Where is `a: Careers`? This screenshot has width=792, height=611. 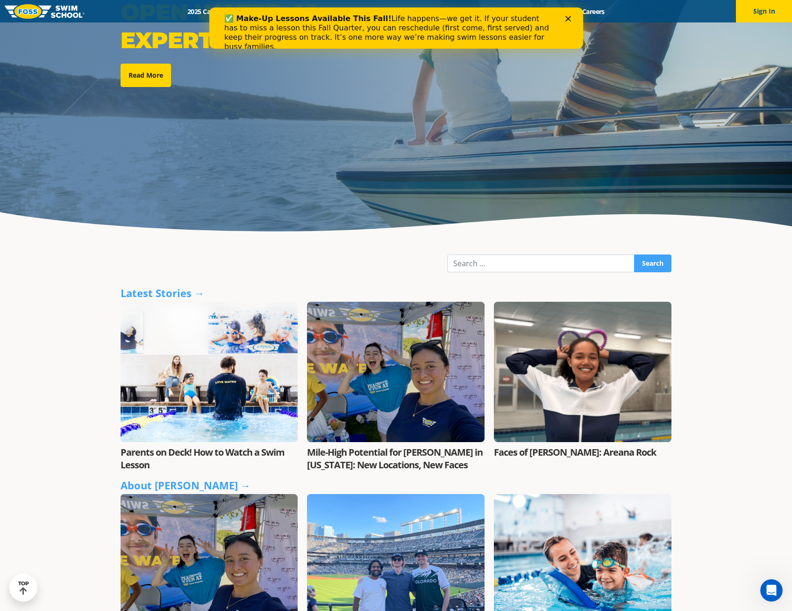 a: Careers is located at coordinates (593, 11).